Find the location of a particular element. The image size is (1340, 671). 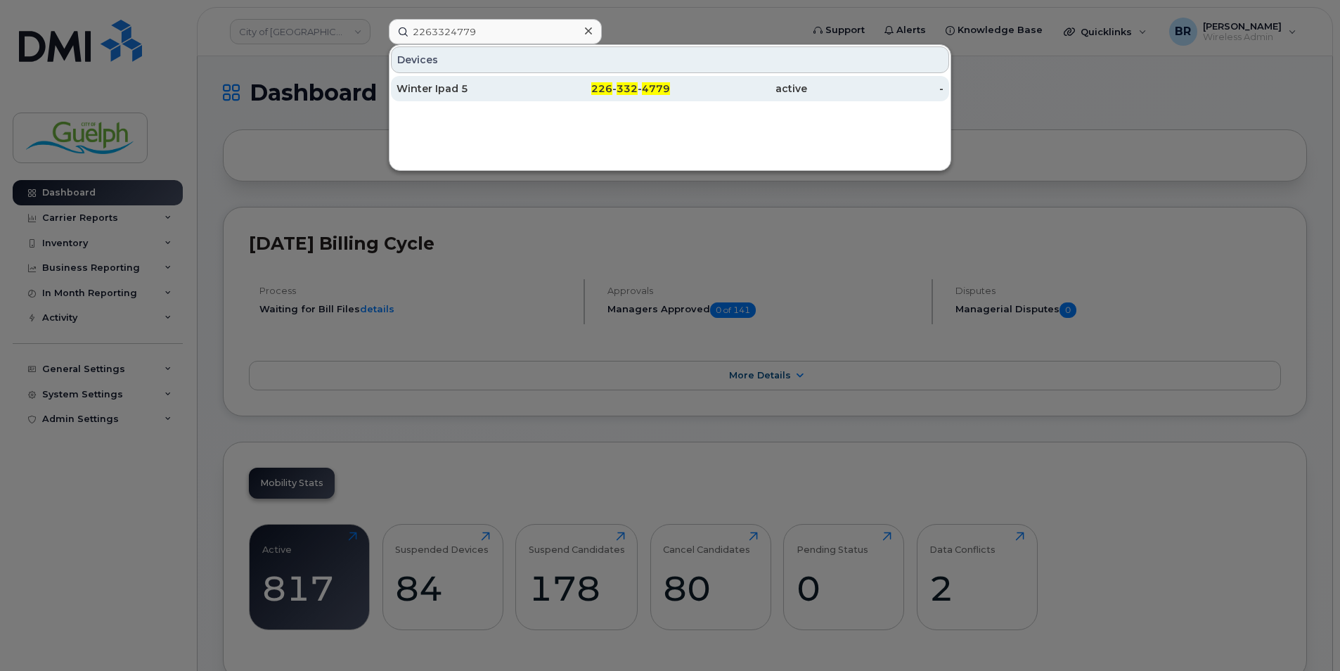

span: 332 is located at coordinates (627, 89).